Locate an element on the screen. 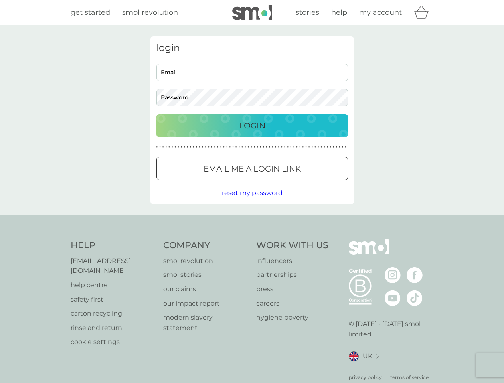 This screenshot has width=504, height=383. p: terms of service is located at coordinates (409, 377).